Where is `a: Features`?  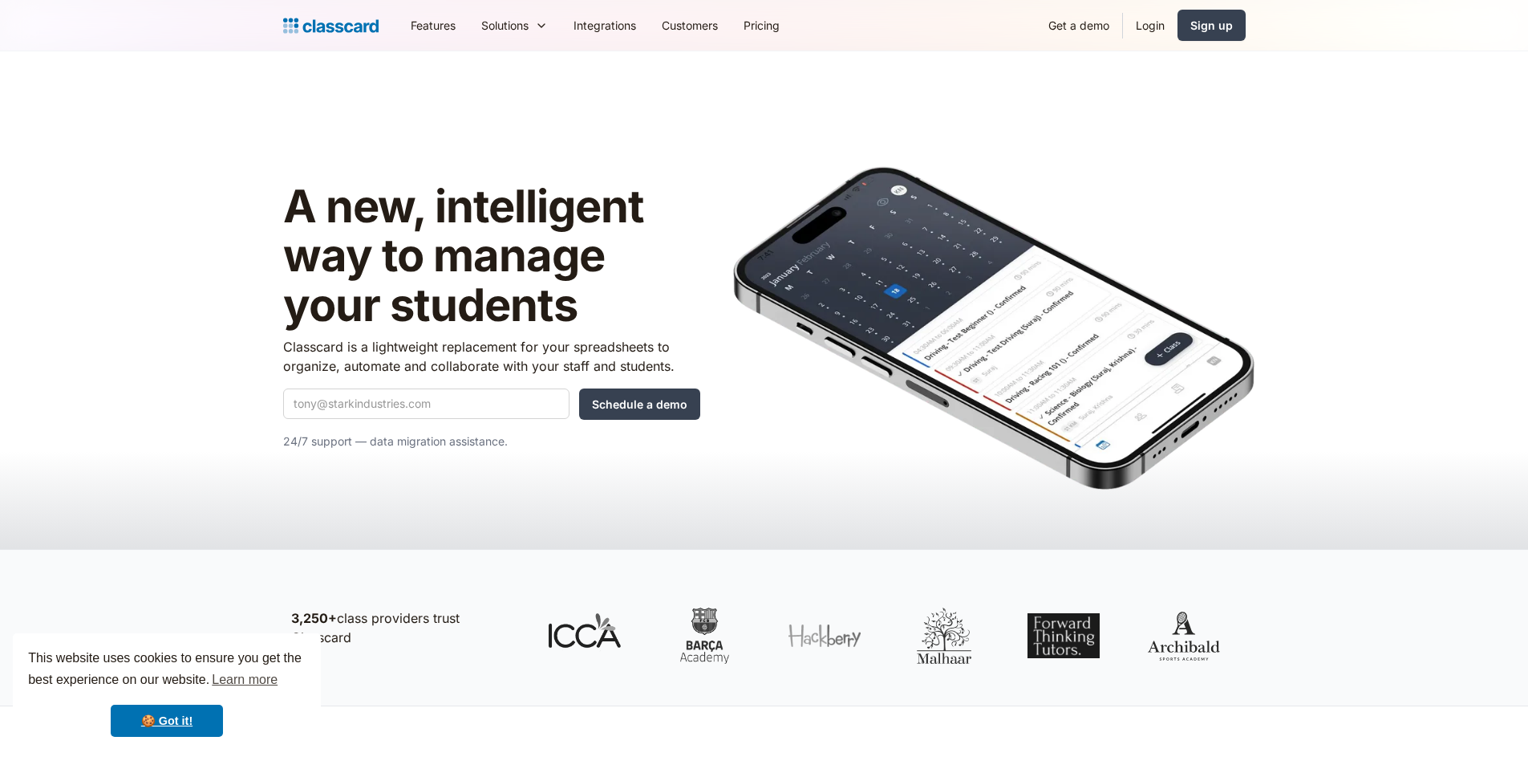 a: Features is located at coordinates (433, 25).